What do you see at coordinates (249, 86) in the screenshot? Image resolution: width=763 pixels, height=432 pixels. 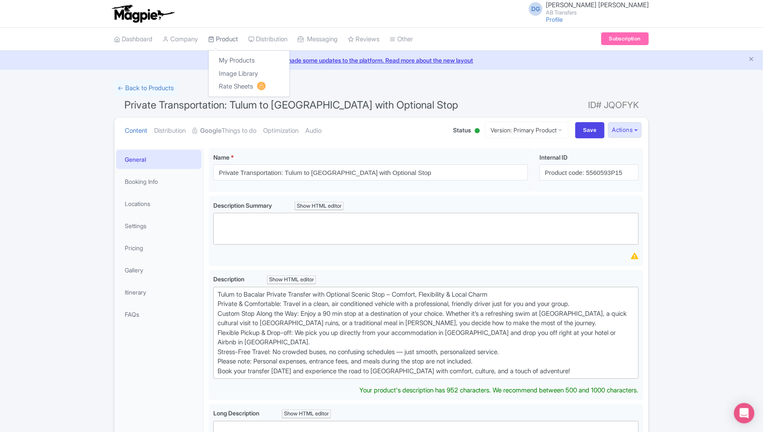 I see `a: Rate Sheets` at bounding box center [249, 86].